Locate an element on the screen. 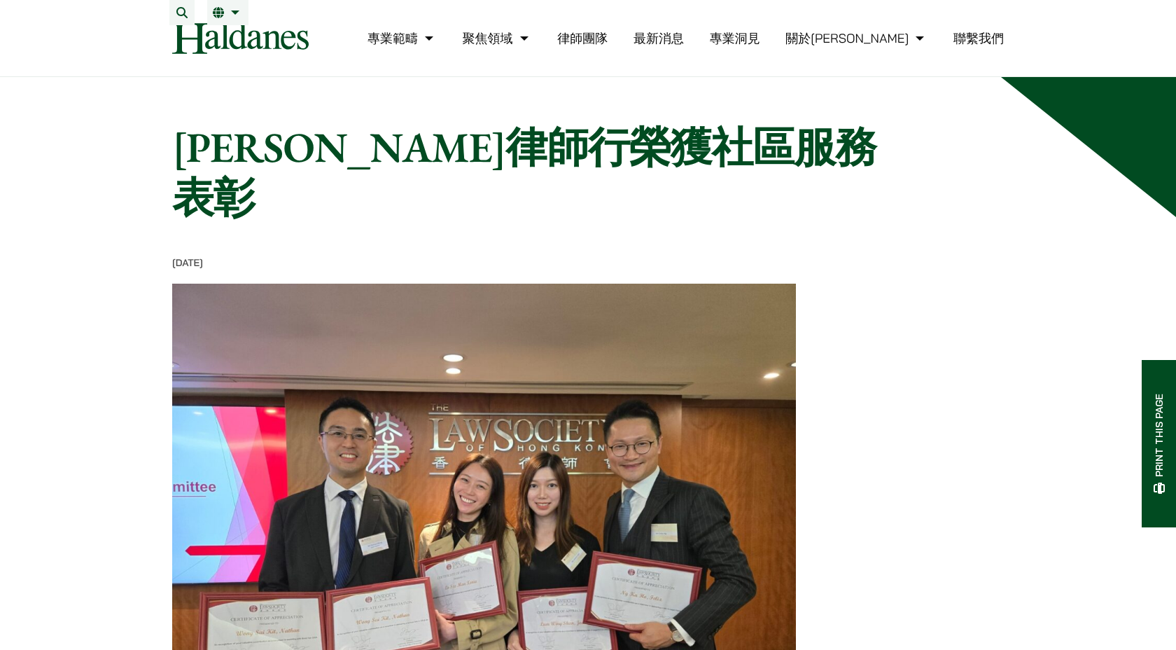 The image size is (1176, 650). a: 專業洞見 is located at coordinates (735, 38).